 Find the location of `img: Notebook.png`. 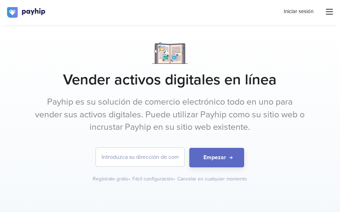

img: Notebook.png is located at coordinates (170, 53).